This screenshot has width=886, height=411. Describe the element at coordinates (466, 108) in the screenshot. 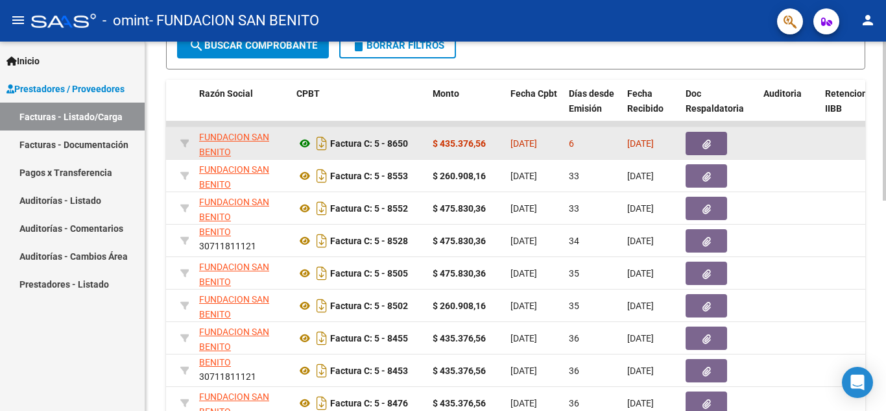

I see `datatable-header-cell: Monto` at that location.